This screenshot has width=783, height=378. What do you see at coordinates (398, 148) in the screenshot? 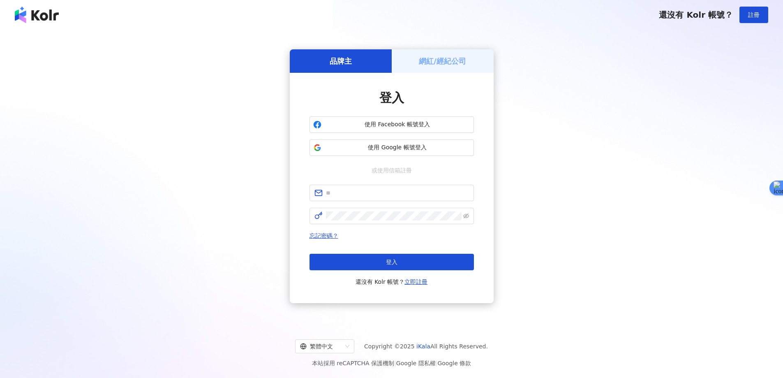
I see `span: 使用 Google 帳號登入` at bounding box center [398, 148].